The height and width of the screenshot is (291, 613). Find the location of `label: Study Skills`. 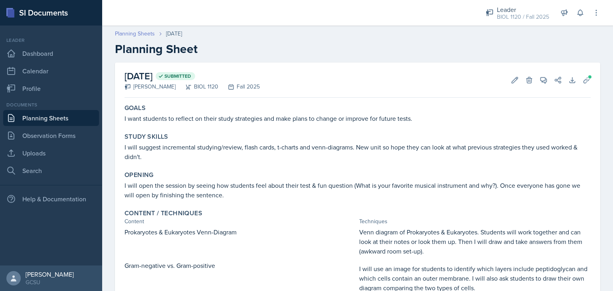

label: Study Skills is located at coordinates (147, 137).